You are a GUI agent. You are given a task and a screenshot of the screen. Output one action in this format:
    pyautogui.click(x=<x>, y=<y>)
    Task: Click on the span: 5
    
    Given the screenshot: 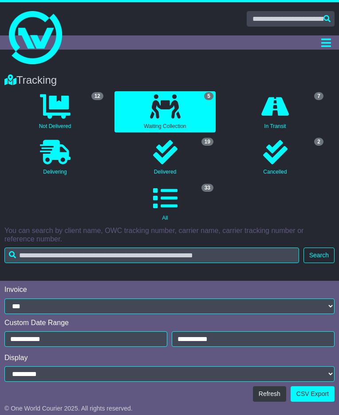 What is the action you would take?
    pyautogui.click(x=208, y=96)
    